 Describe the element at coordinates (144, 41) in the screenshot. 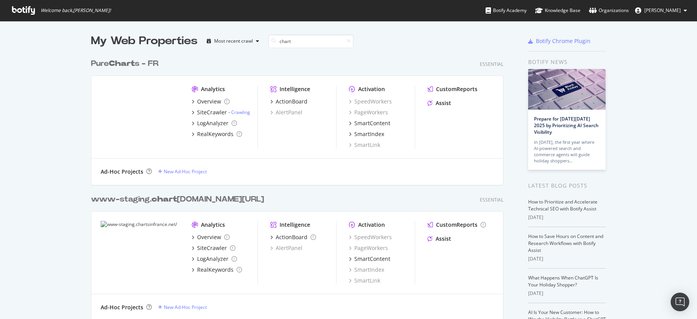

I see `div: My Web Properties` at that location.